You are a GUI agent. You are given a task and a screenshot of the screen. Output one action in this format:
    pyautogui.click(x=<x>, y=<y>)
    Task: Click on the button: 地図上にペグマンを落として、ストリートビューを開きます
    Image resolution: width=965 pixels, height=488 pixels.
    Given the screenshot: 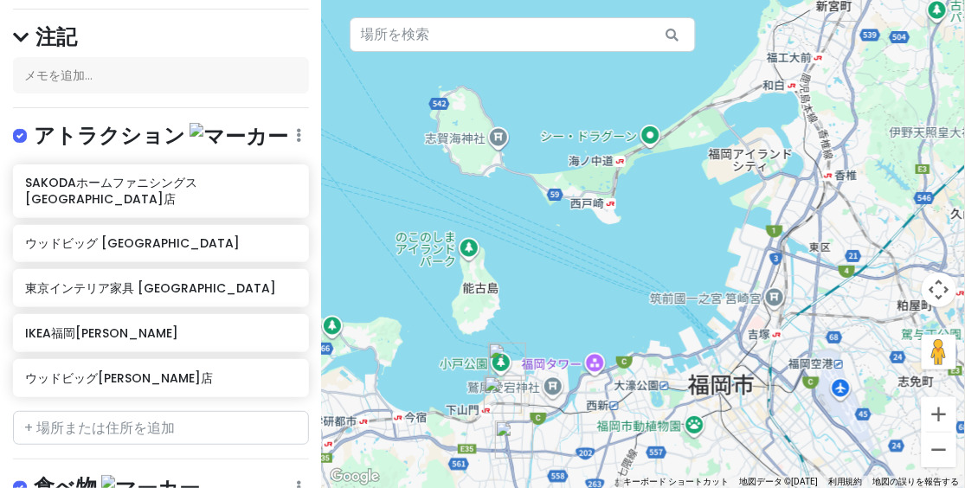 What is the action you would take?
    pyautogui.click(x=939, y=352)
    